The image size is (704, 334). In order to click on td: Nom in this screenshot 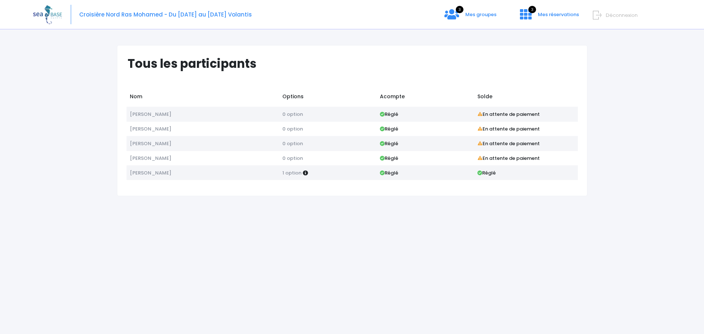, I will do `click(203, 98)`.